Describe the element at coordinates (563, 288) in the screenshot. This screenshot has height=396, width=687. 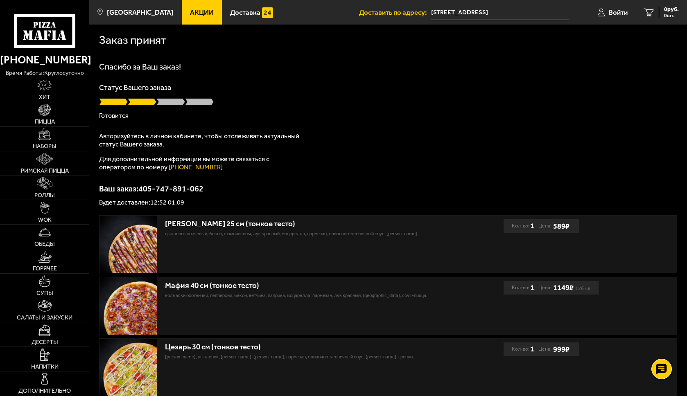
I see `b: 1149 ₽` at that location.